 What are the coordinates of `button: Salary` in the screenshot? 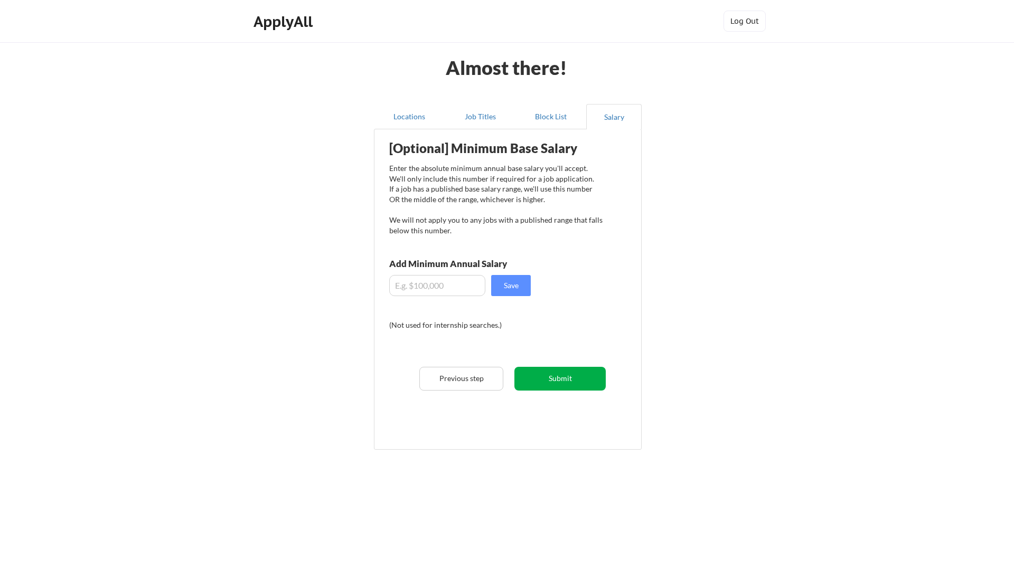 It's located at (613, 117).